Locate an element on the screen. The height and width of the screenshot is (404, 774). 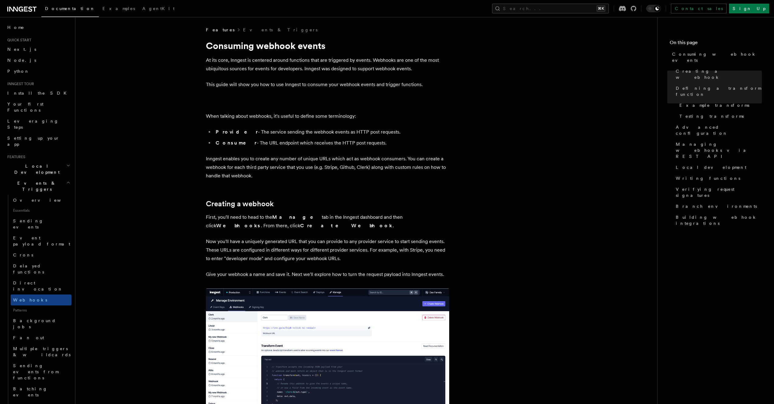
strong: Consumer is located at coordinates (236, 143).